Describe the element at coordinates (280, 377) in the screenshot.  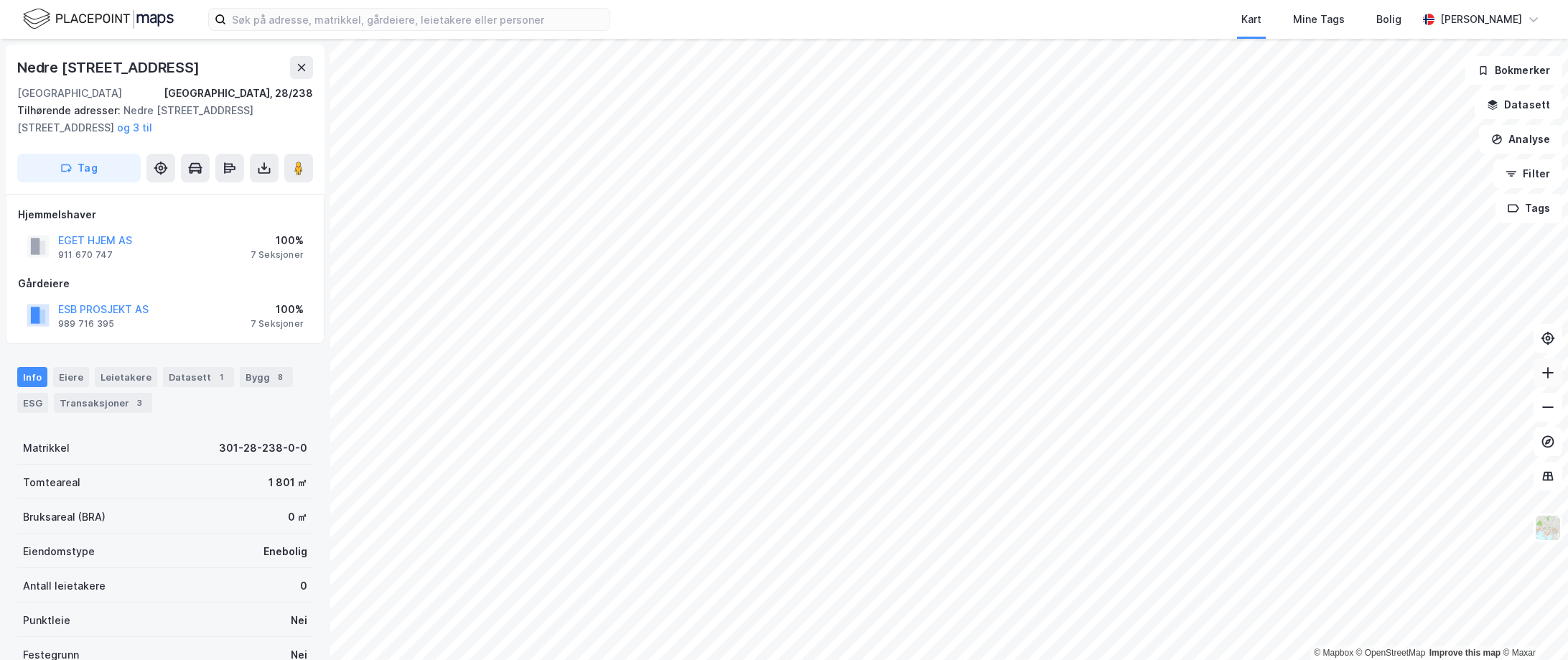
I see `div: 8` at that location.